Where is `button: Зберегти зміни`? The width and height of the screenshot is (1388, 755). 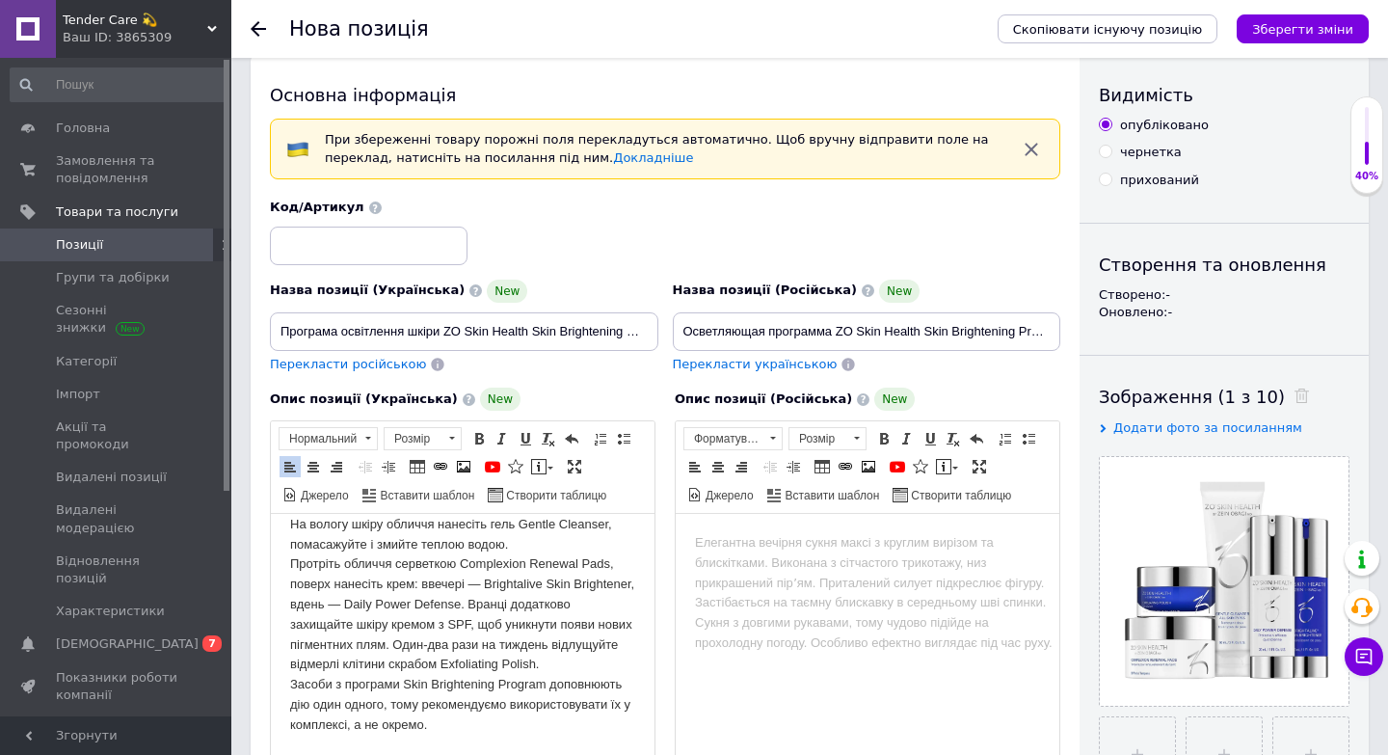 button: Зберегти зміни is located at coordinates (1302, 29).